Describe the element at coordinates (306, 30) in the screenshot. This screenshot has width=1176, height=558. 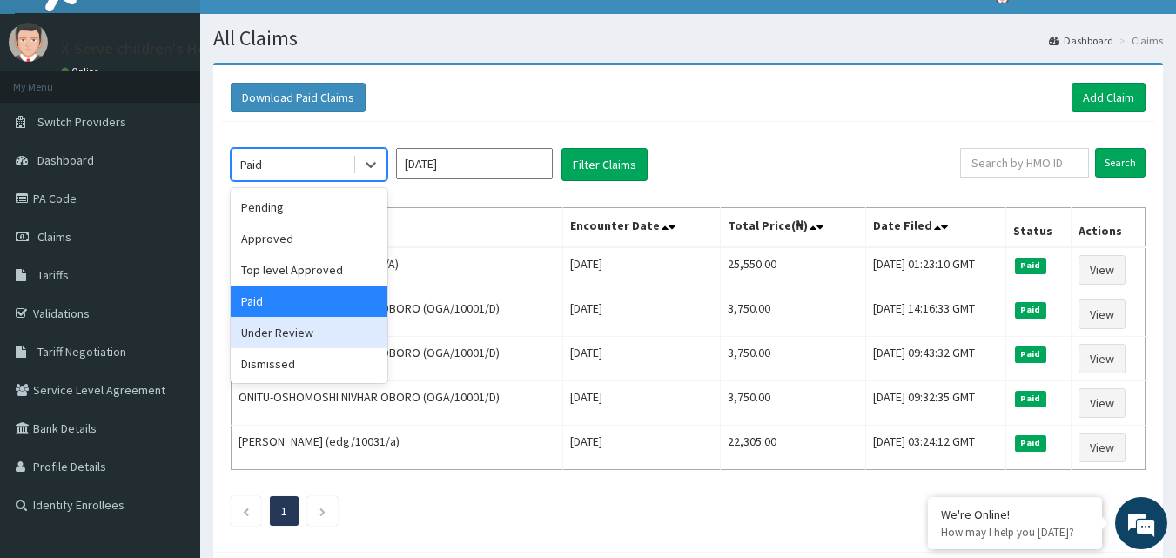
I see `div: Minimize live chat window` at that location.